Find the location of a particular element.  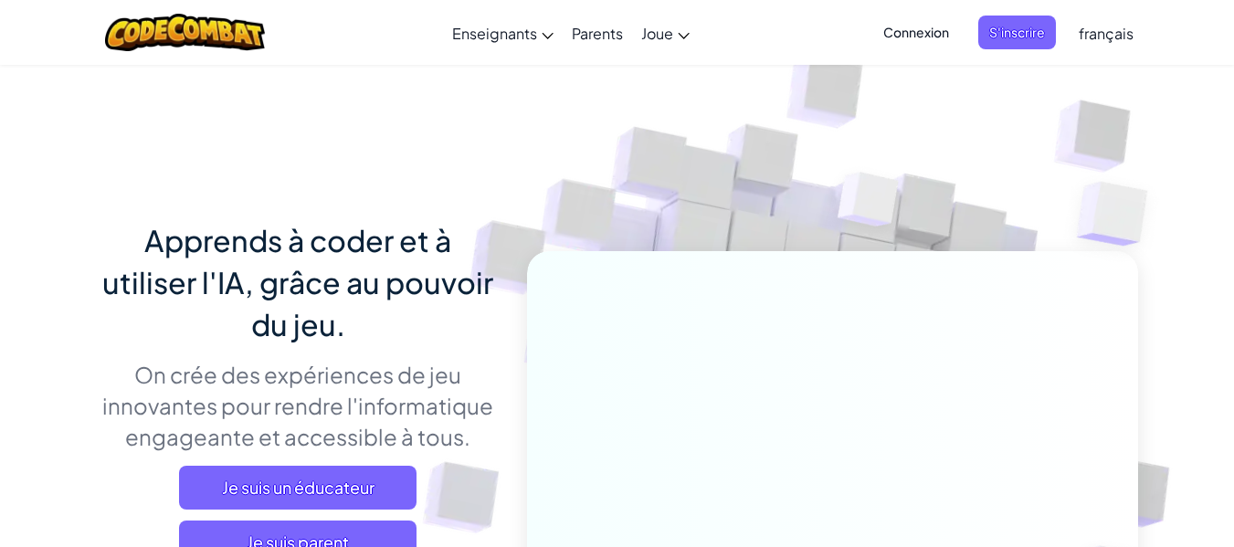

a: CodeCombat logo is located at coordinates (184, 32).